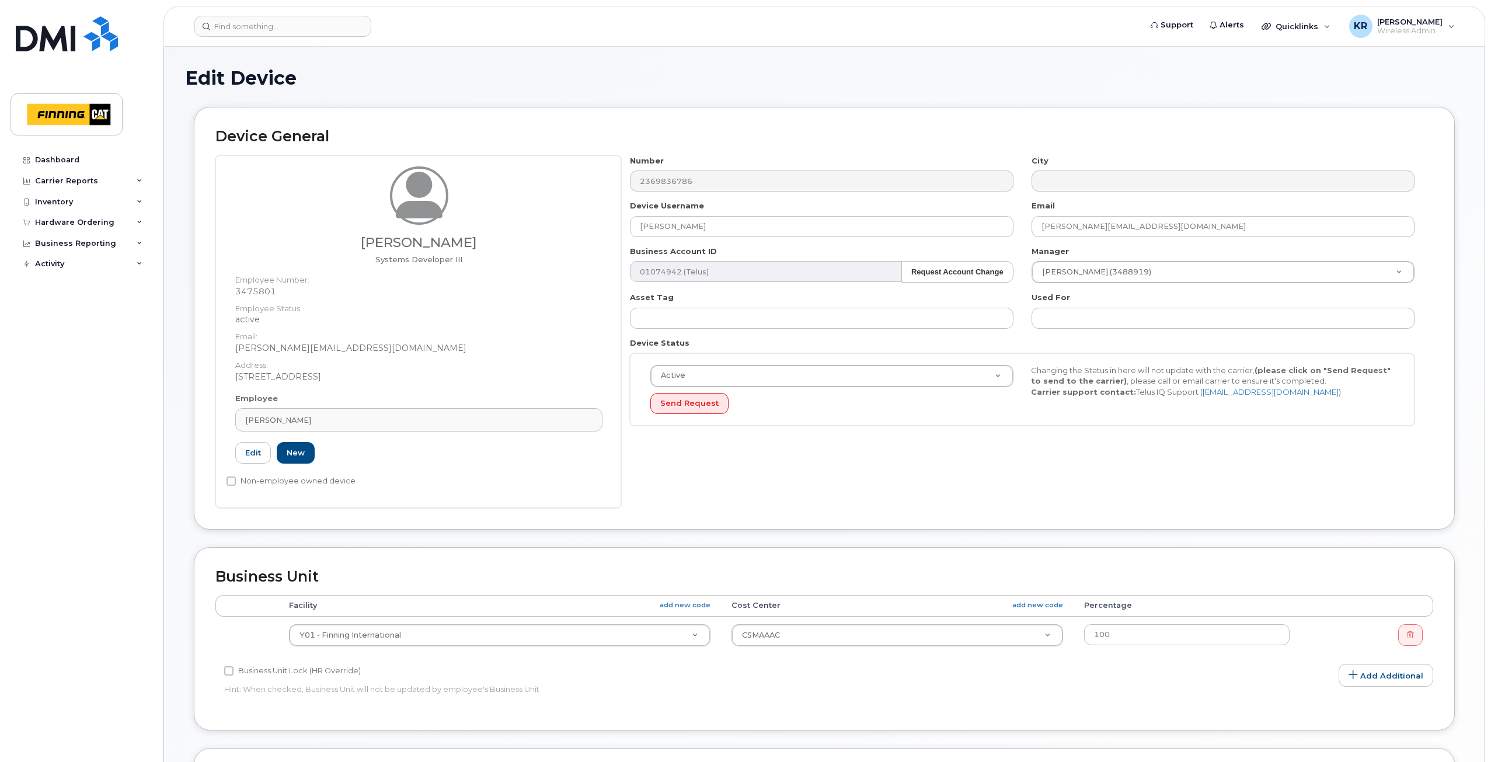 The width and height of the screenshot is (1491, 762). What do you see at coordinates (419, 277) in the screenshot?
I see `dt: Employee Number:` at bounding box center [419, 277].